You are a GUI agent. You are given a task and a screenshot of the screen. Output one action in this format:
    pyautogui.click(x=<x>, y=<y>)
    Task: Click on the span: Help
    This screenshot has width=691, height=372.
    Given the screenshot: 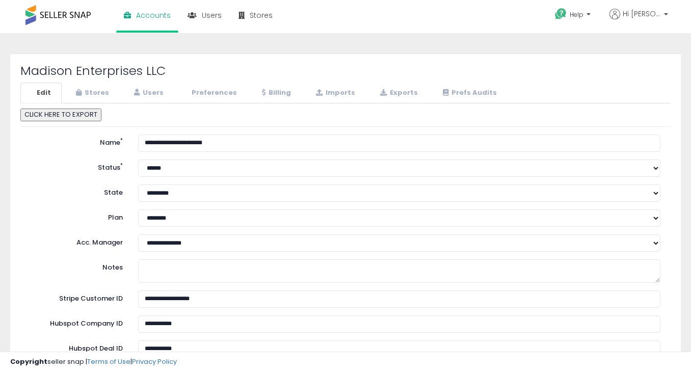 What is the action you would take?
    pyautogui.click(x=576, y=14)
    